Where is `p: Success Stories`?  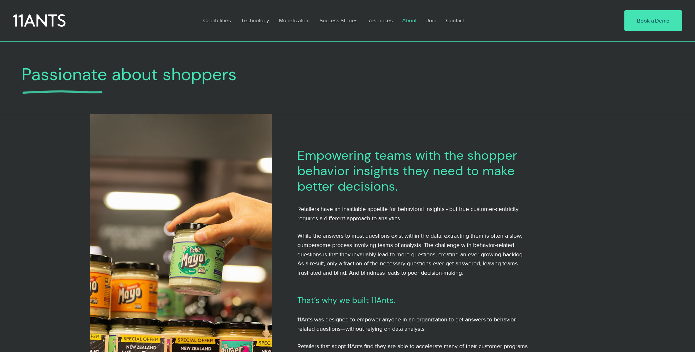 p: Success Stories is located at coordinates (339, 20).